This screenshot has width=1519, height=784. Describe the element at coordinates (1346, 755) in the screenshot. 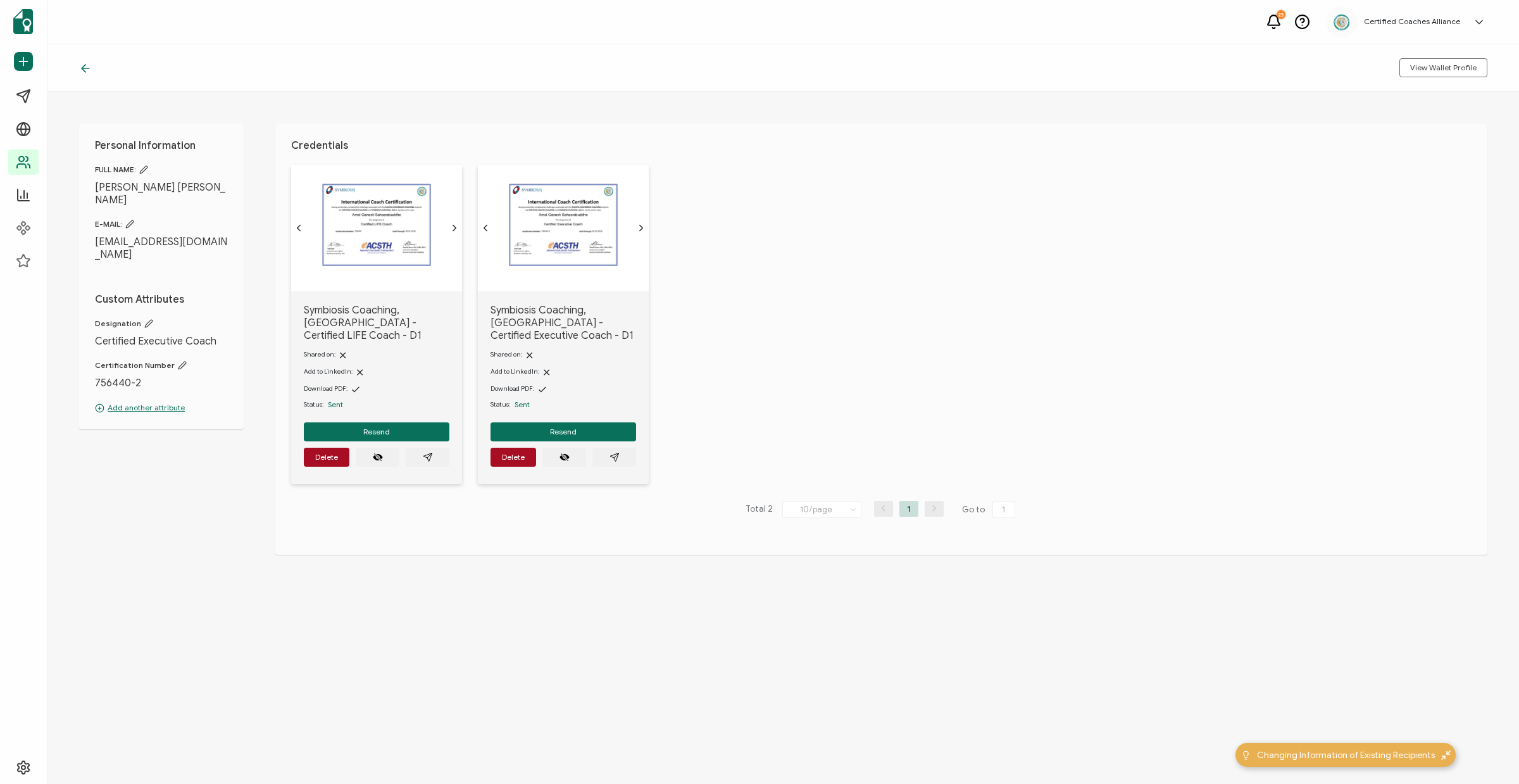

I see `span: Changing Information of Existing Recipients` at that location.